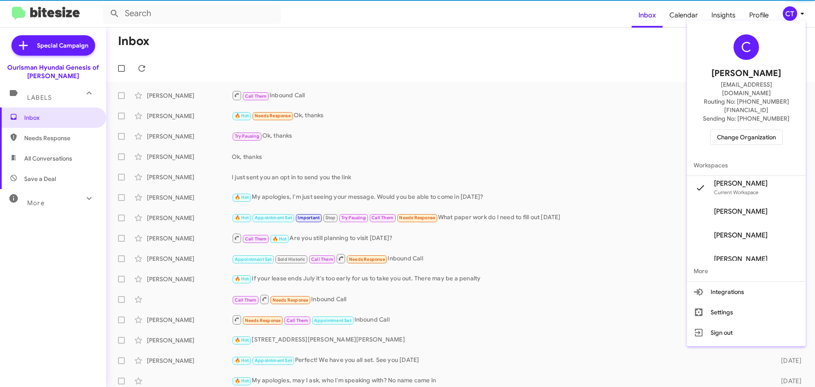  What do you see at coordinates (746, 291) in the screenshot?
I see `button: Integrations` at bounding box center [746, 291].